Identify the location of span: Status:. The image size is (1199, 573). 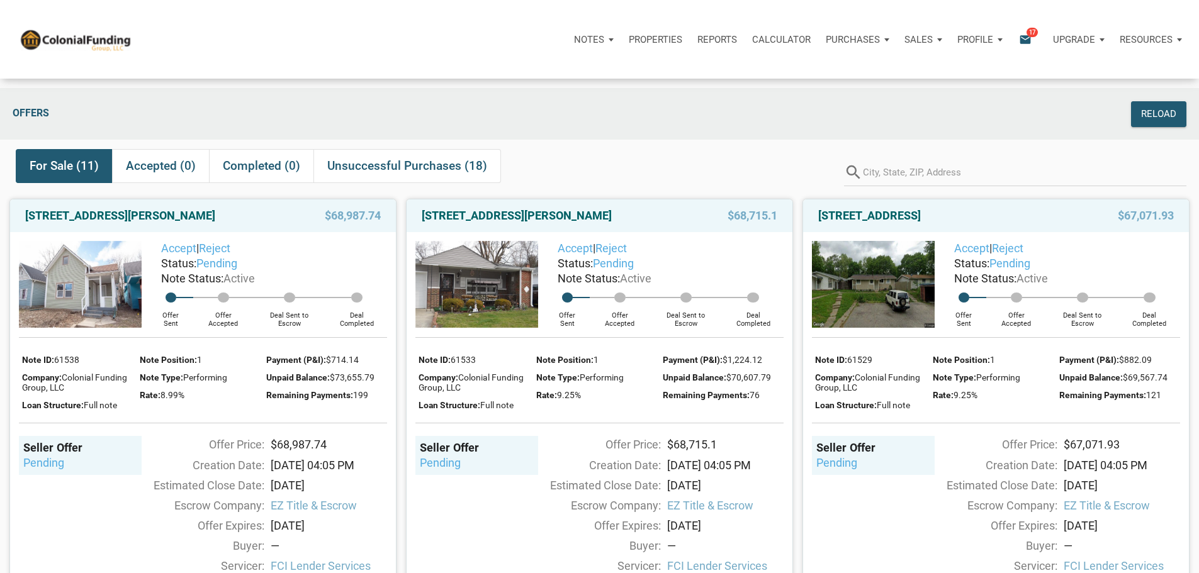
(575, 263).